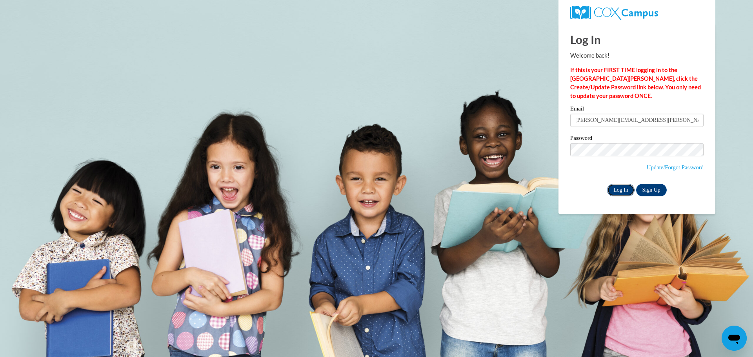 This screenshot has width=753, height=357. What do you see at coordinates (637, 110) in the screenshot?
I see `label: Email` at bounding box center [637, 110].